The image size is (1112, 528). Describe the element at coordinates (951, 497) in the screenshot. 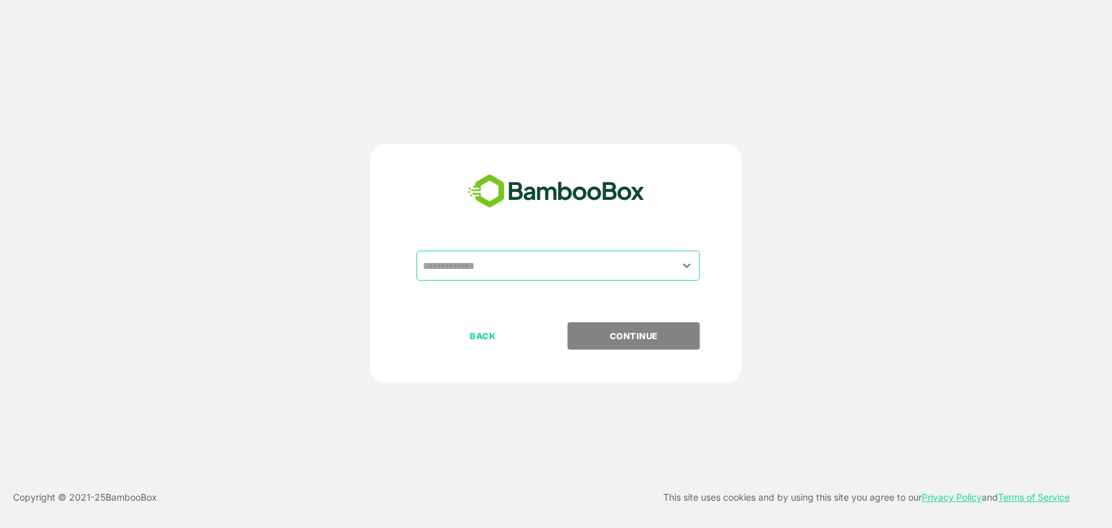

I see `a: Privacy Policy` at that location.